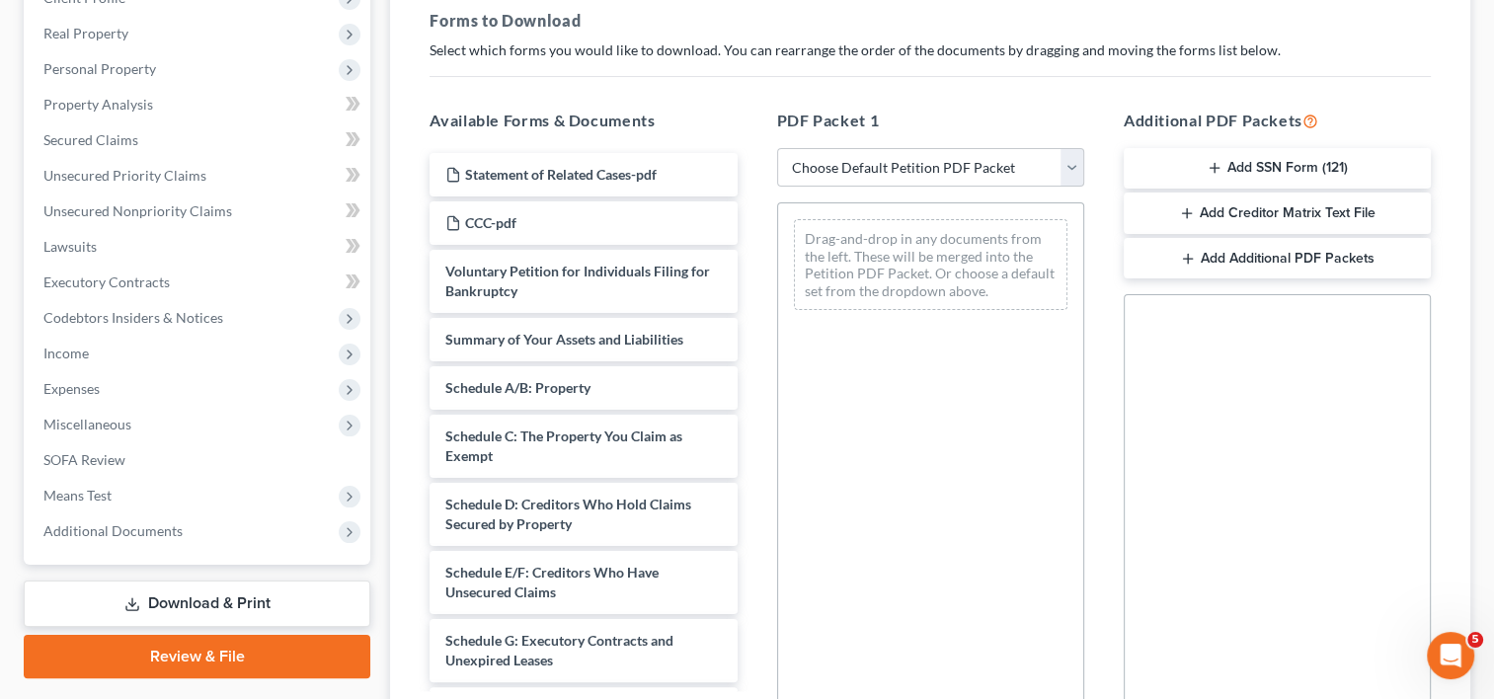  Describe the element at coordinates (198, 211) in the screenshot. I see `a: Unsecured Nonpriority Claims` at that location.